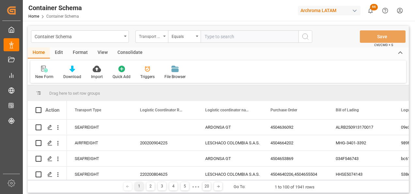 This screenshot has width=415, height=194. Describe the element at coordinates (385, 10) in the screenshot. I see `button: Help Center` at that location.